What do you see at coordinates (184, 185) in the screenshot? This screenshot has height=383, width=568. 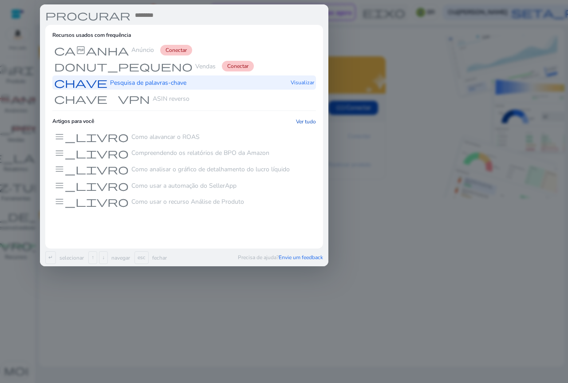 I see `font: Como usar a automação do SellerApp` at bounding box center [184, 185].